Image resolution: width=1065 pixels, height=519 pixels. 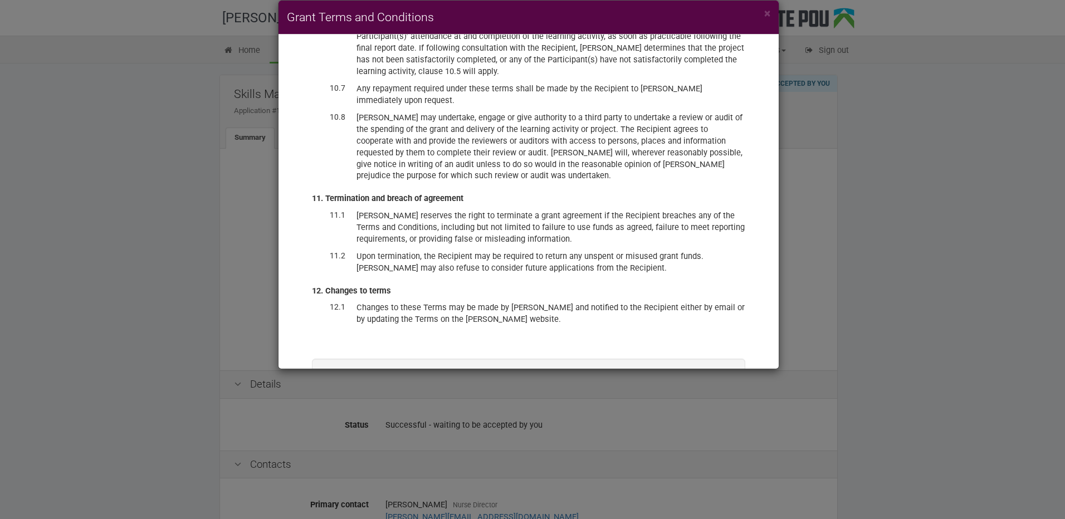 I want to click on dt: 10.8, so click(x=329, y=118).